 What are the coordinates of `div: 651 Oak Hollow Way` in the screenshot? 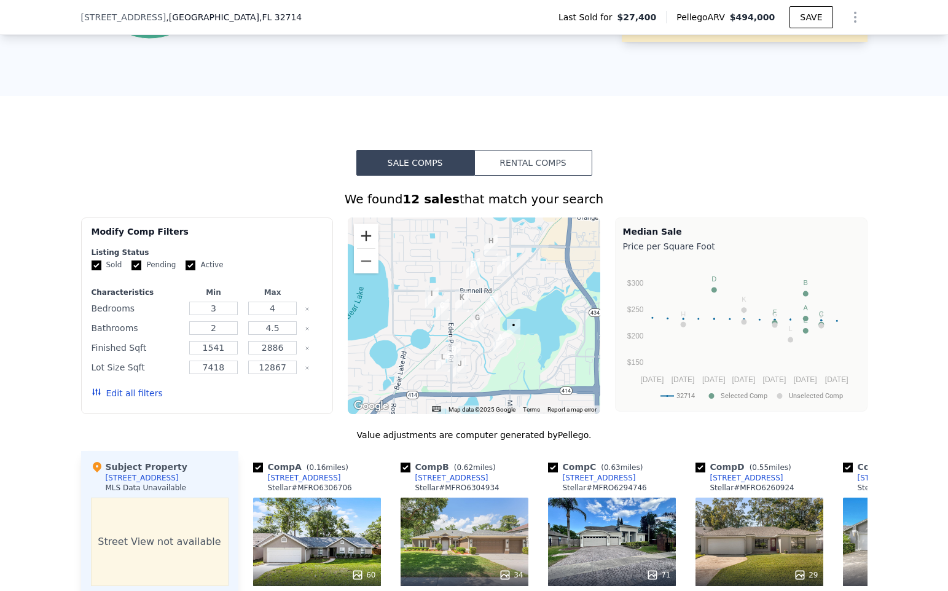 It's located at (492, 304).